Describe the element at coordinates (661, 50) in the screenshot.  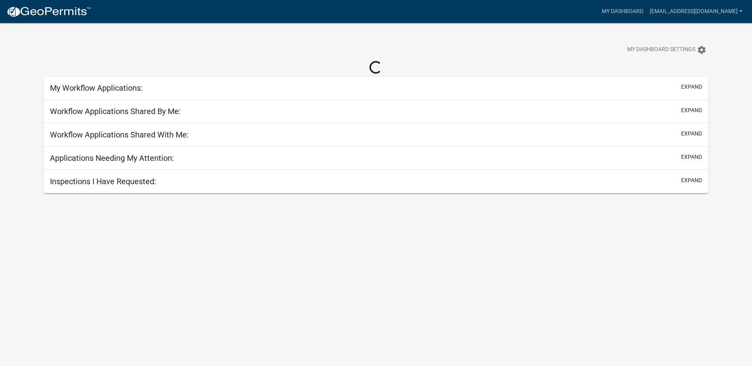
I see `span: My Dashboard Settings` at that location.